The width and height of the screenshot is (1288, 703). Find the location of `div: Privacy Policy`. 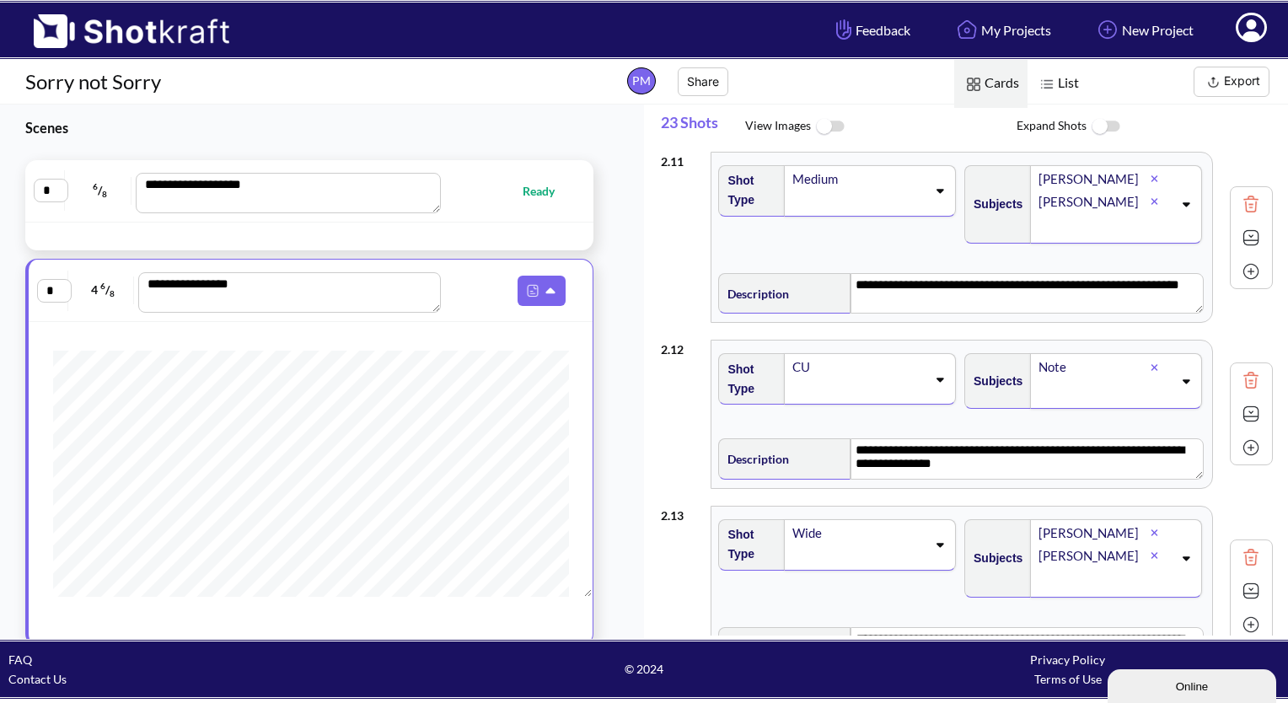

div: Privacy Policy is located at coordinates (1067, 659).